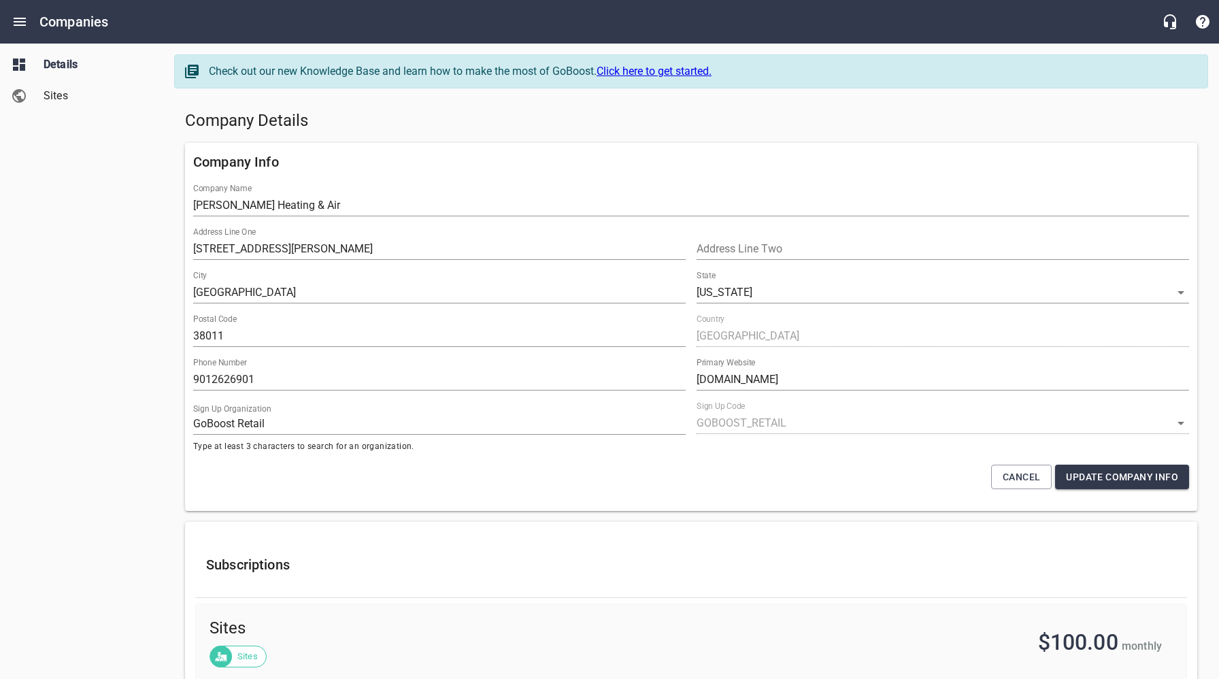  What do you see at coordinates (1142, 646) in the screenshot?
I see `span: monthly` at bounding box center [1142, 646].